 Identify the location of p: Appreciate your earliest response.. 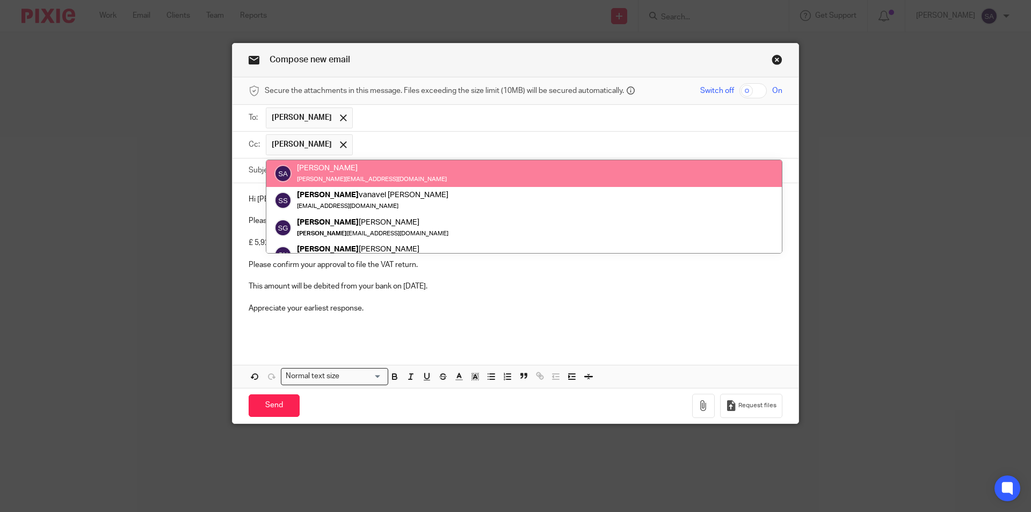
(516, 308).